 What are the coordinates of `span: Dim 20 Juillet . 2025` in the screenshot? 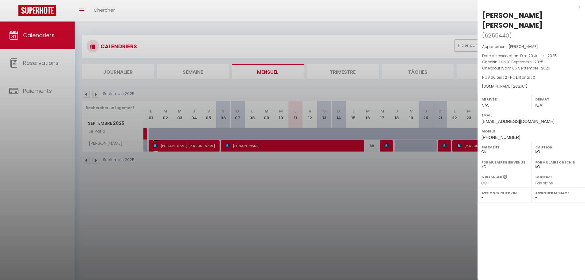 It's located at (539, 56).